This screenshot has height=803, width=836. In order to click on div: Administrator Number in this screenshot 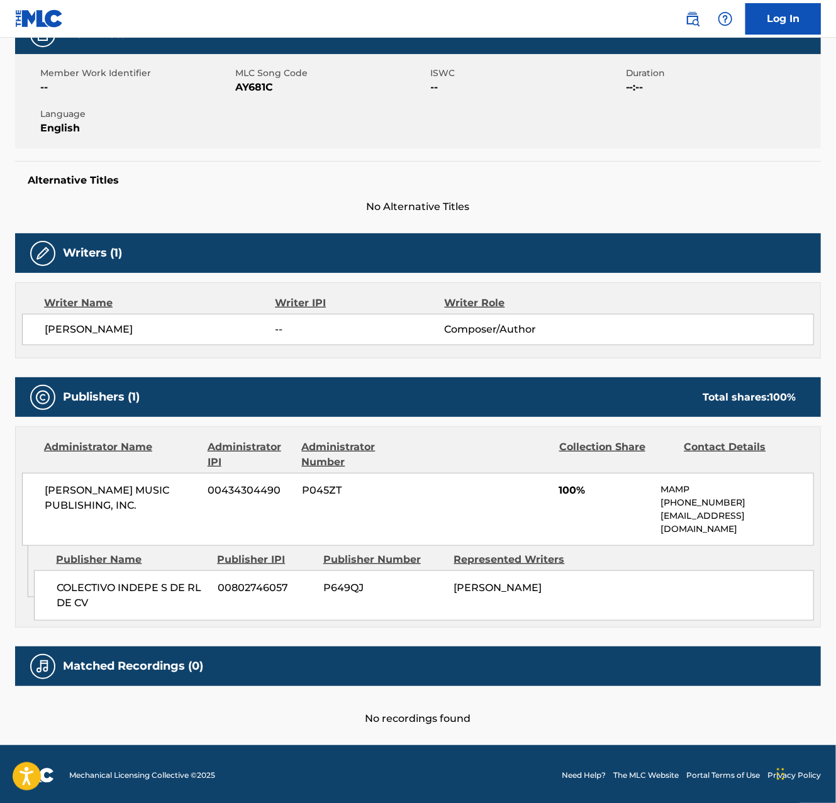, I will do `click(359, 455)`.